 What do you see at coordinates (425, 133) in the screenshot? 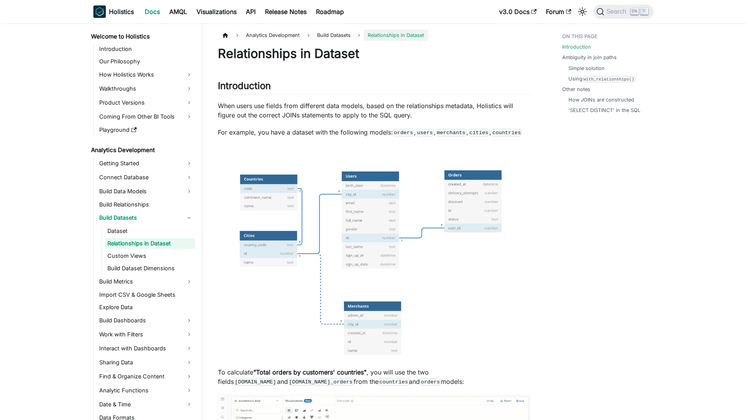
I see `code: users` at bounding box center [425, 133].